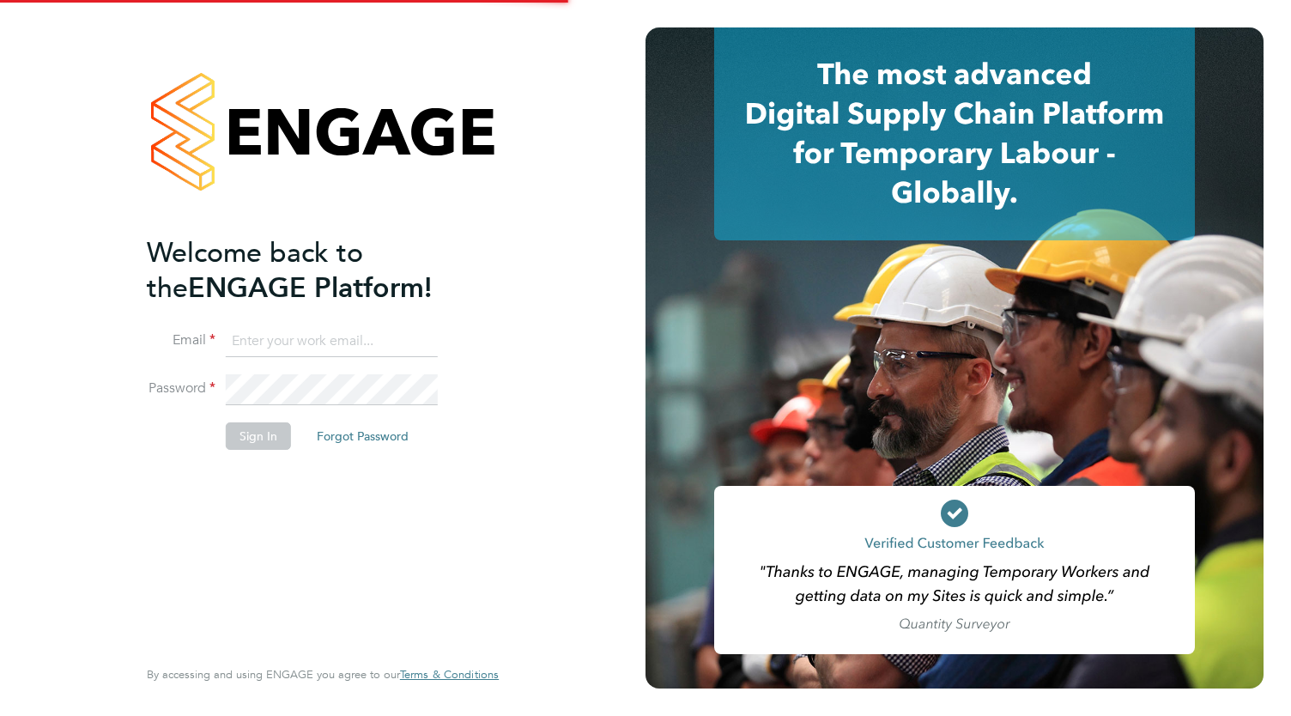 The width and height of the screenshot is (1291, 716). I want to click on button: Forgot Password, so click(362, 436).